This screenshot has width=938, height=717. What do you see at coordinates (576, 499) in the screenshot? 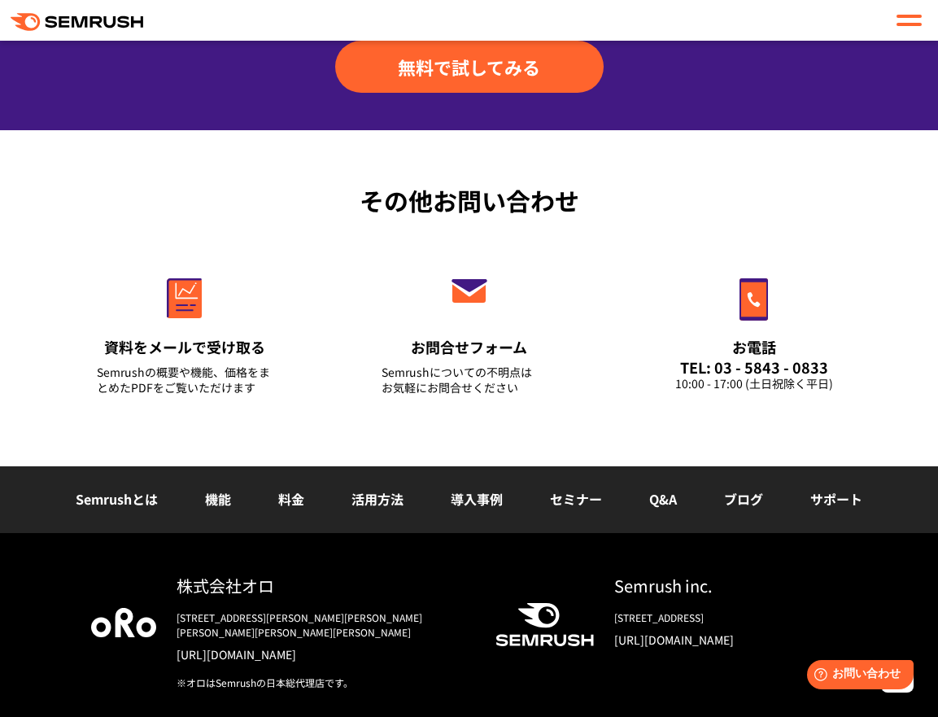
I see `a: セミナー` at bounding box center [576, 499].